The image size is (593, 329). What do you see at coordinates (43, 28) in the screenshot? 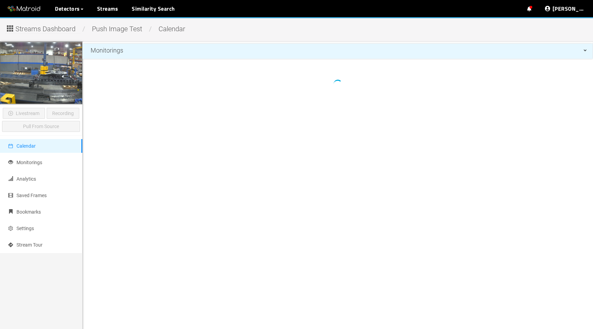
I see `button: Streams Dashboard` at bounding box center [43, 28].